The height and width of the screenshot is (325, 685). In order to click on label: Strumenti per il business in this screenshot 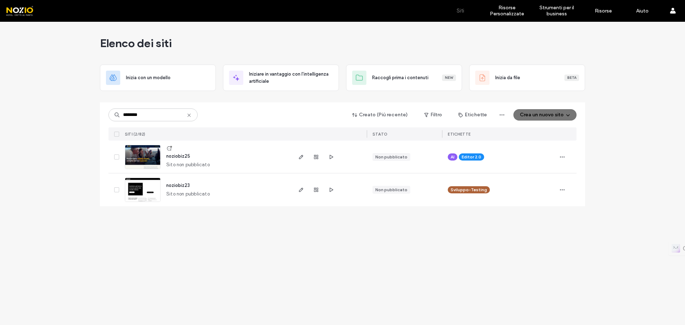, I will do `click(556, 11)`.